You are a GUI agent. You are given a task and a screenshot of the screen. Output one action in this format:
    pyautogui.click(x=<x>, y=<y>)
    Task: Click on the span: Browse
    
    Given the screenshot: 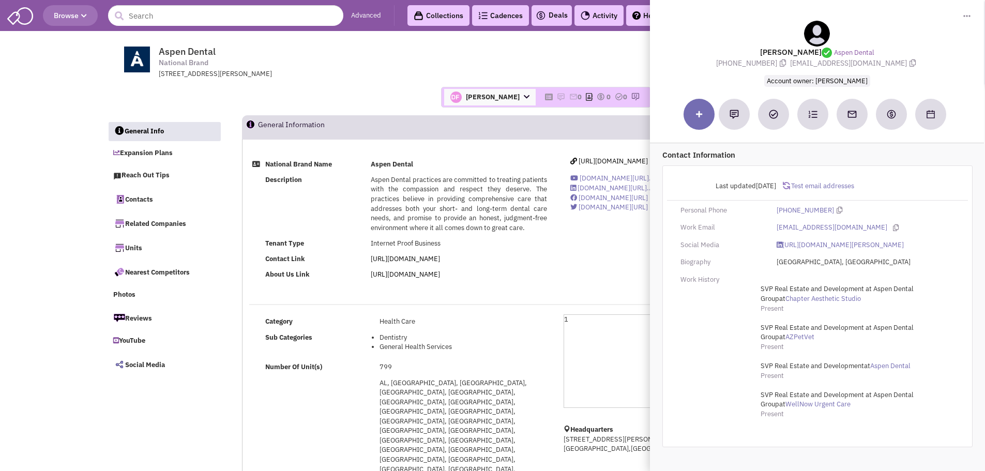 What is the action you would take?
    pyautogui.click(x=70, y=16)
    